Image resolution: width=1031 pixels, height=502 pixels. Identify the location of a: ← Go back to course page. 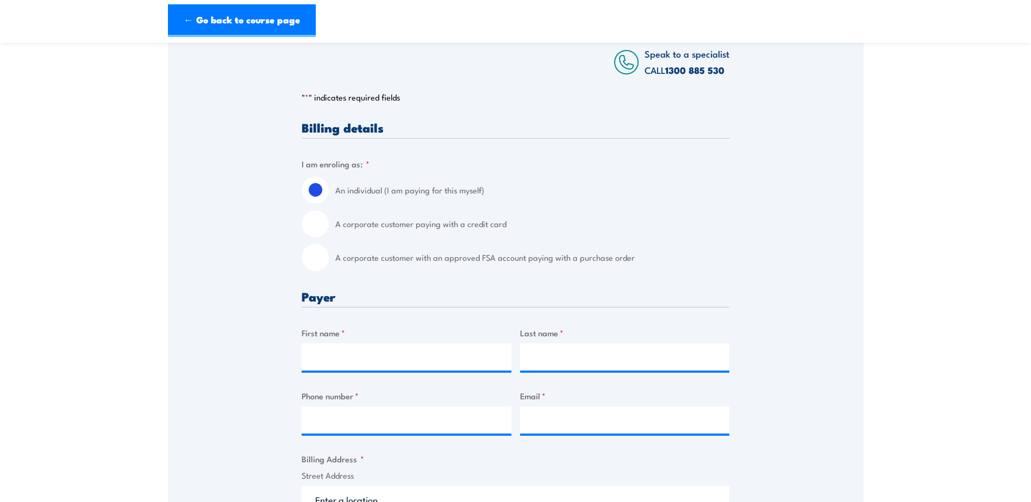
(242, 21).